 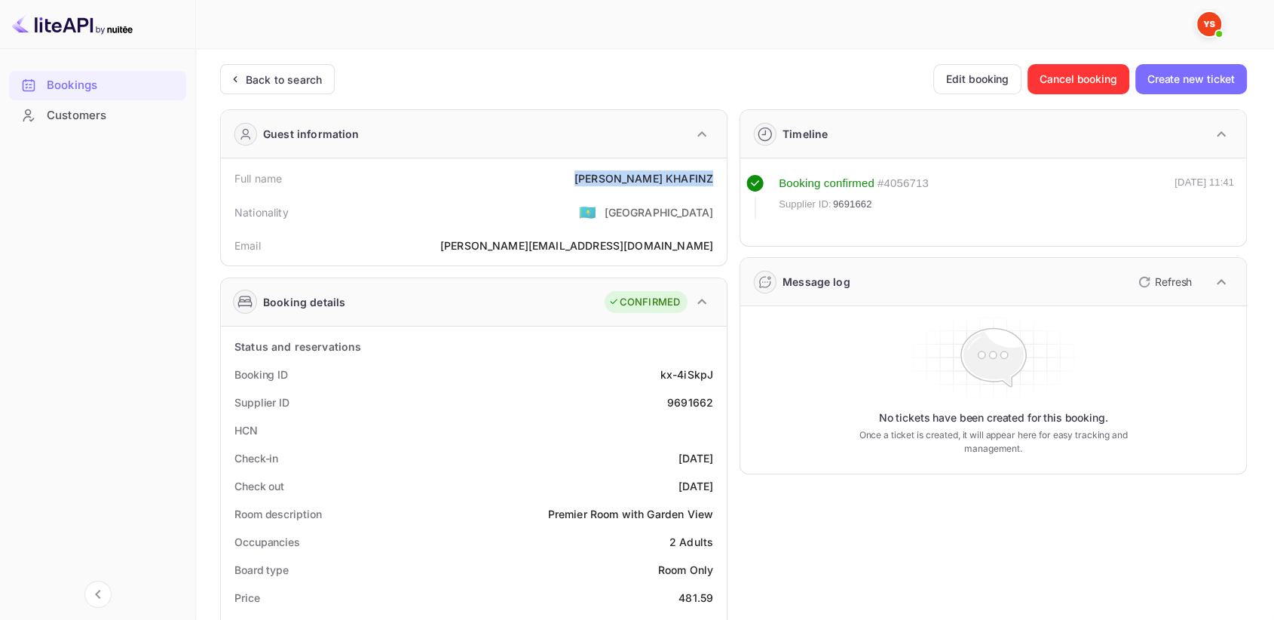 What do you see at coordinates (258, 178) in the screenshot?
I see `div: Full name` at bounding box center [258, 178].